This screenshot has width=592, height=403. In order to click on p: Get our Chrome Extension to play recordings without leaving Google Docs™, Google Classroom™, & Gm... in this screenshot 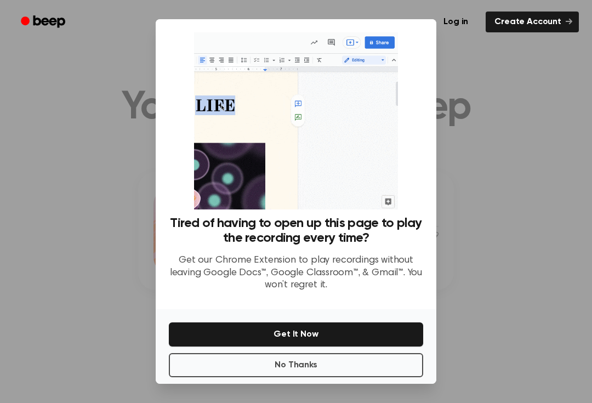, I will do `click(296, 273)`.